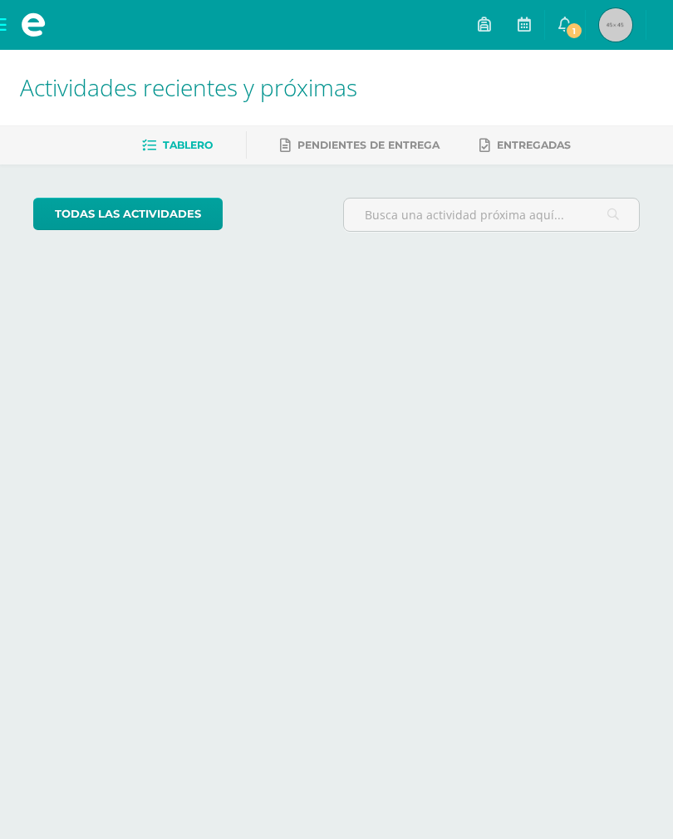 Image resolution: width=673 pixels, height=839 pixels. What do you see at coordinates (491, 214) in the screenshot?
I see `input: Busca una actividad próxima aquí...` at bounding box center [491, 214].